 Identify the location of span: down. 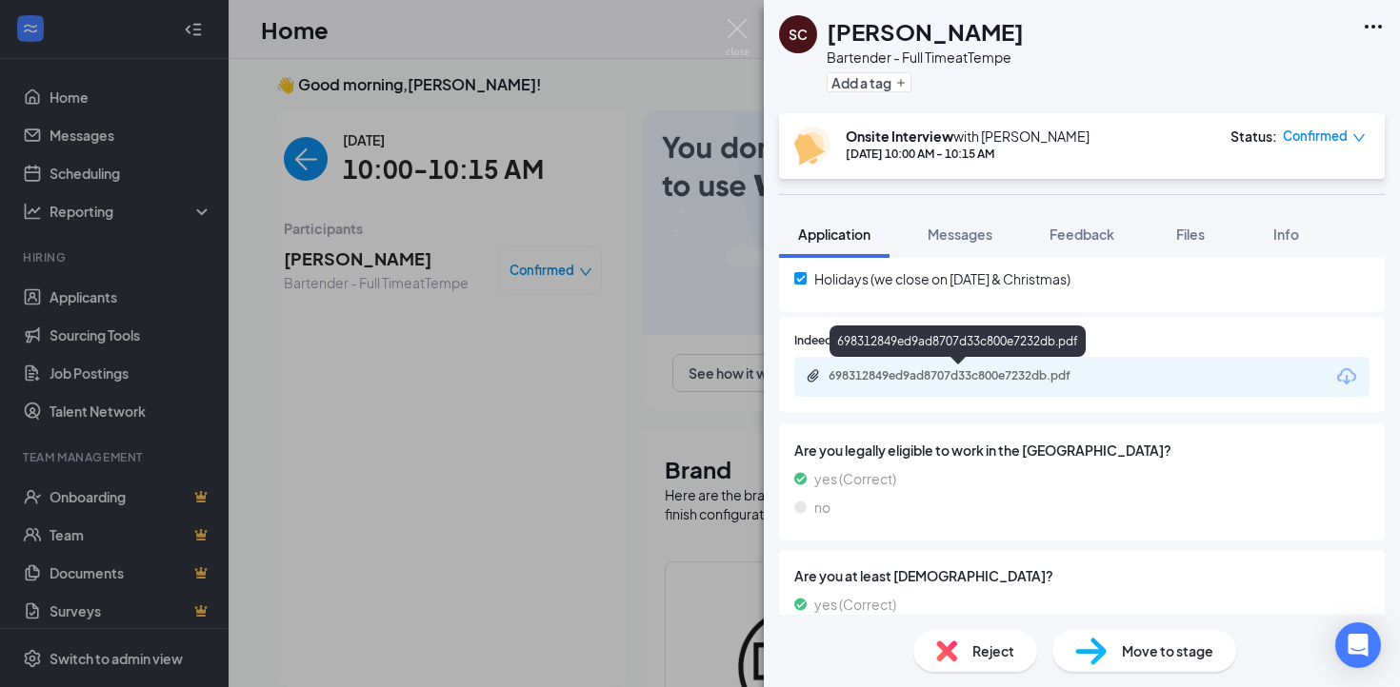
(1359, 138).